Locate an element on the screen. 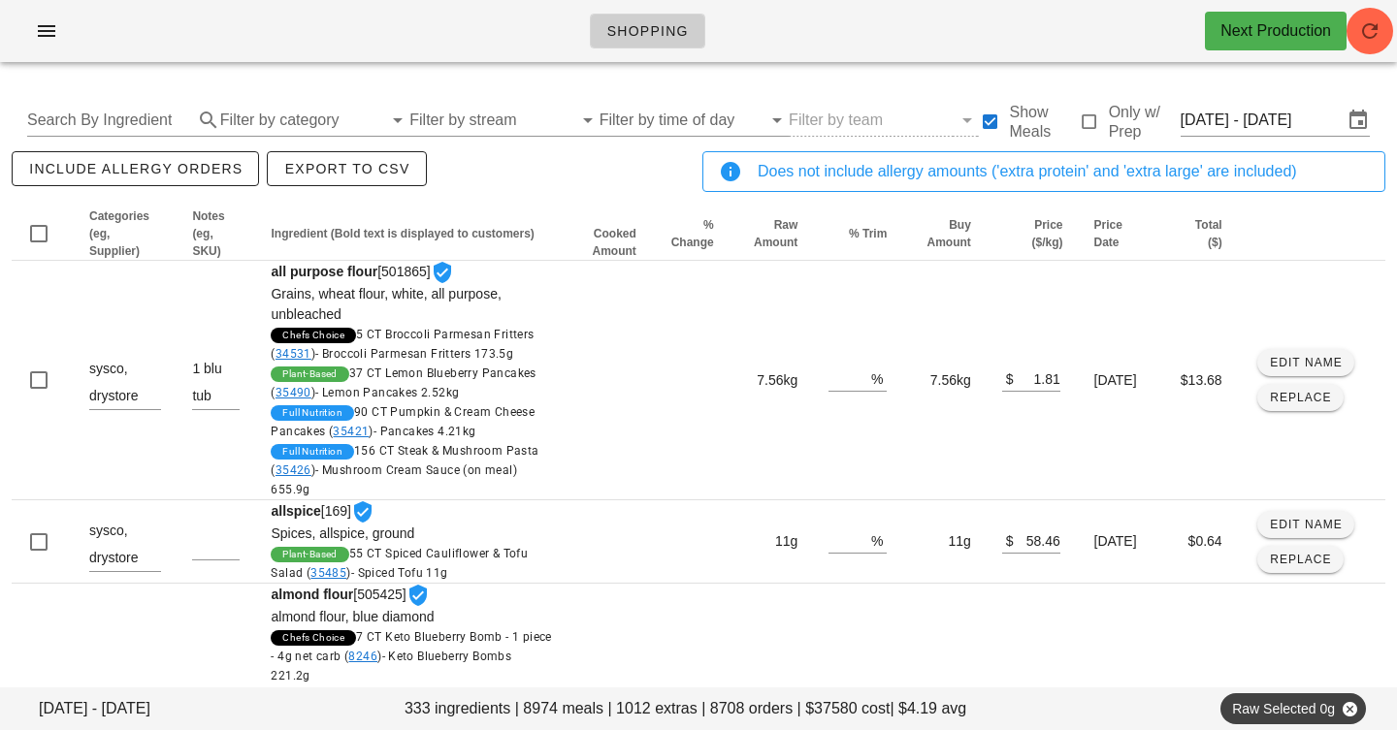 This screenshot has width=1397, height=730. th: % Trim: Not sorted. Activate to sort ascending. is located at coordinates (858, 234).